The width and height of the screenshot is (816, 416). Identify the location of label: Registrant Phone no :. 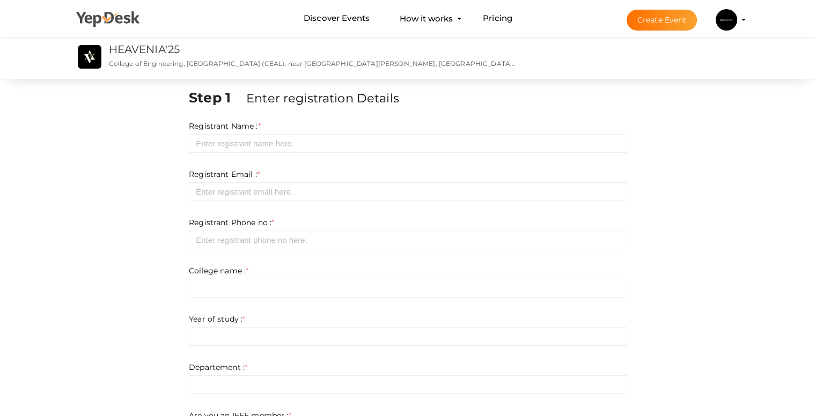
(231, 223).